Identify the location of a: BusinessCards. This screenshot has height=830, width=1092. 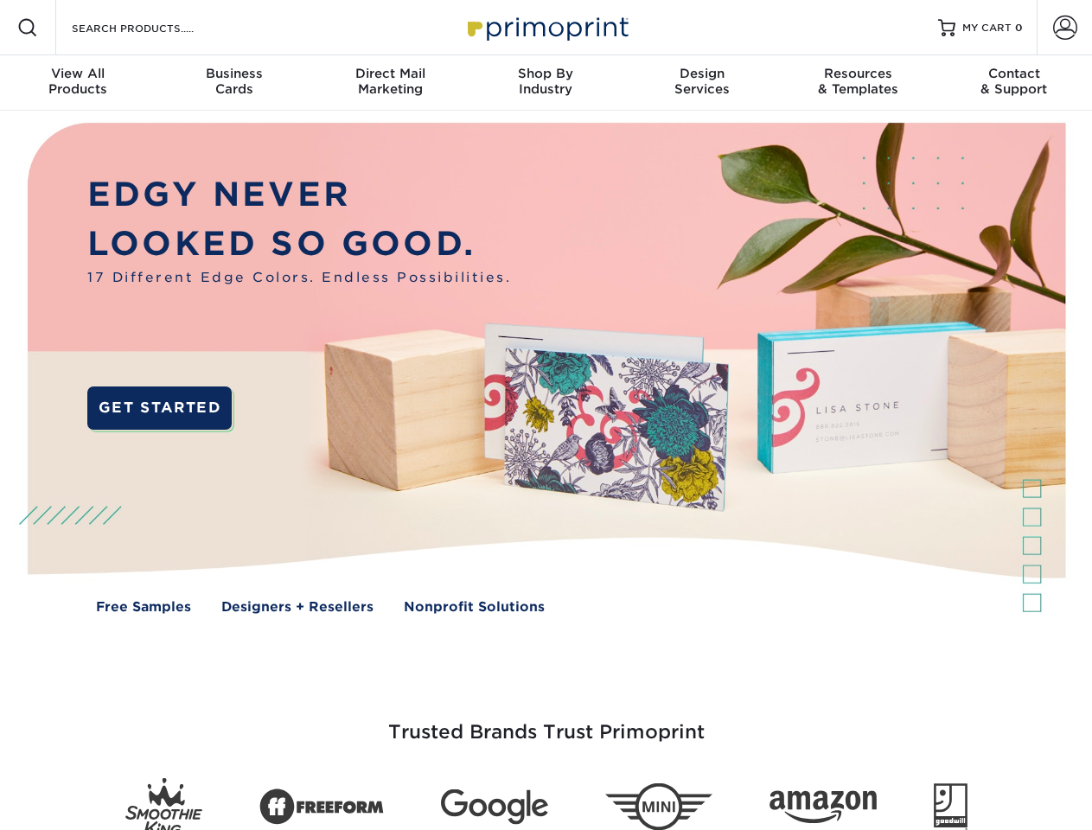
(233, 83).